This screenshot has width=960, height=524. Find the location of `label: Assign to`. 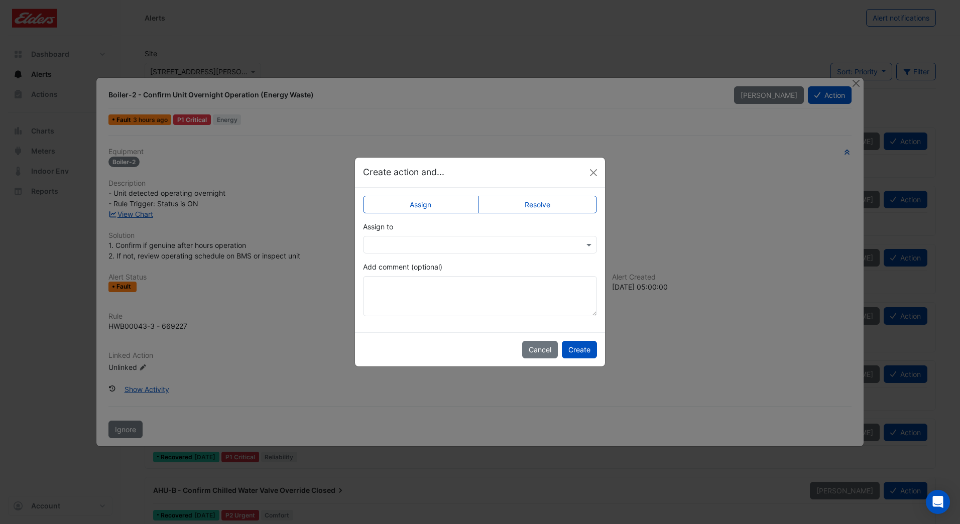

label: Assign to is located at coordinates (378, 226).